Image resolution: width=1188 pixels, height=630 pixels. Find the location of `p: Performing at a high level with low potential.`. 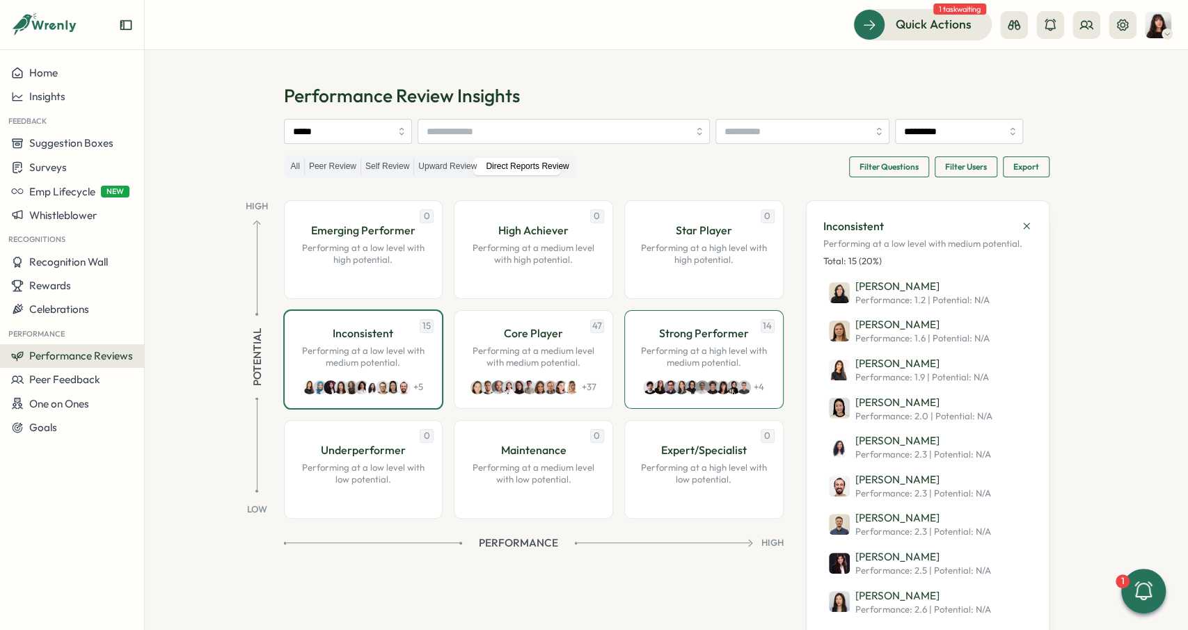

p: Performing at a high level with low potential. is located at coordinates (703, 474).